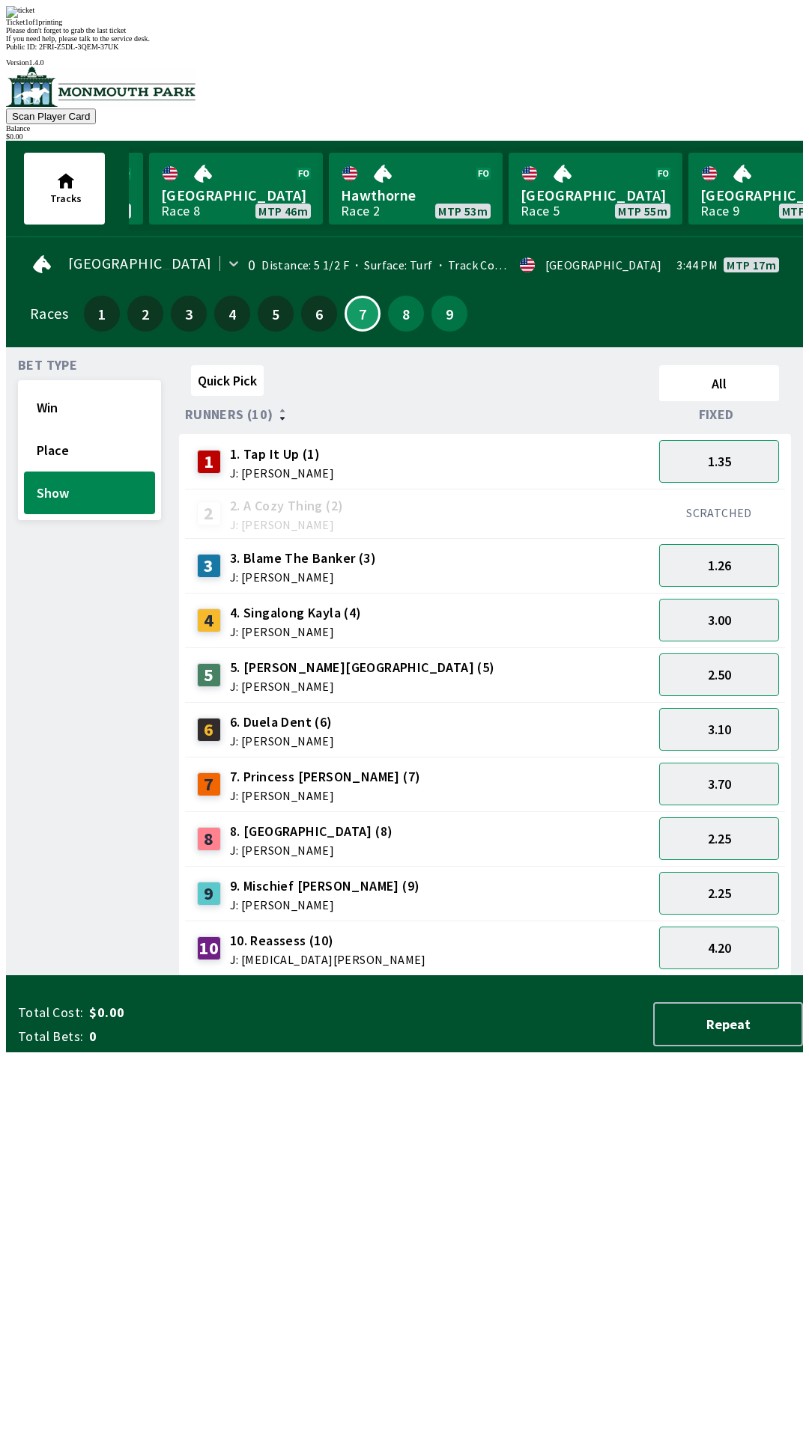 The height and width of the screenshot is (1437, 809). I want to click on div: Version 1.4.0, so click(404, 62).